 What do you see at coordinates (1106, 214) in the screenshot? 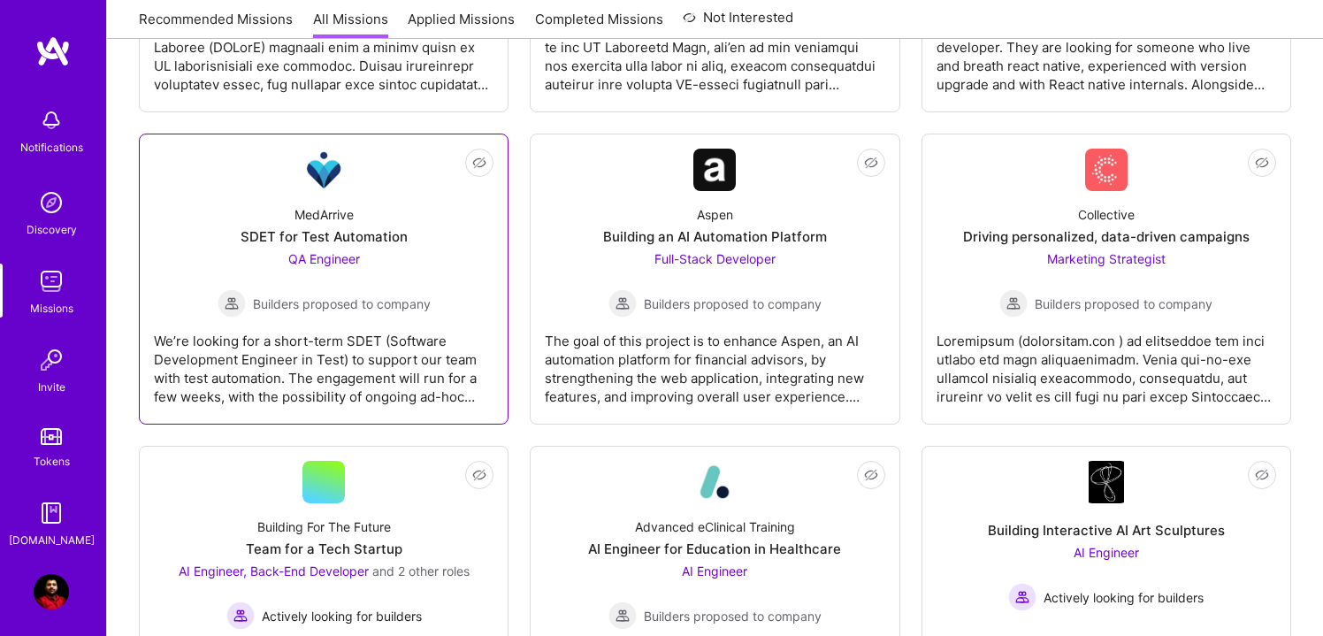
I see `div: Collective` at bounding box center [1106, 214].